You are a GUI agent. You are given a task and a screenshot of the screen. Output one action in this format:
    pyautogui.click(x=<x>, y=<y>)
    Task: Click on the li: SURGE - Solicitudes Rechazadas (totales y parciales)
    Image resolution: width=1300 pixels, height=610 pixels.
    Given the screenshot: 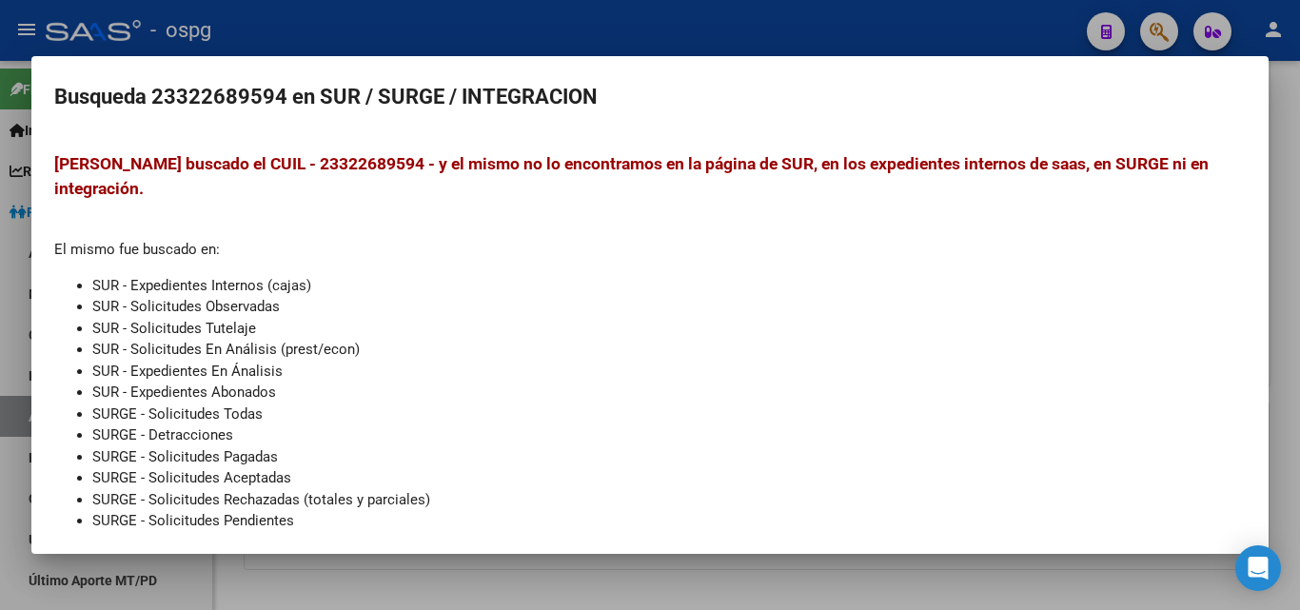 What is the action you would take?
    pyautogui.click(x=669, y=500)
    